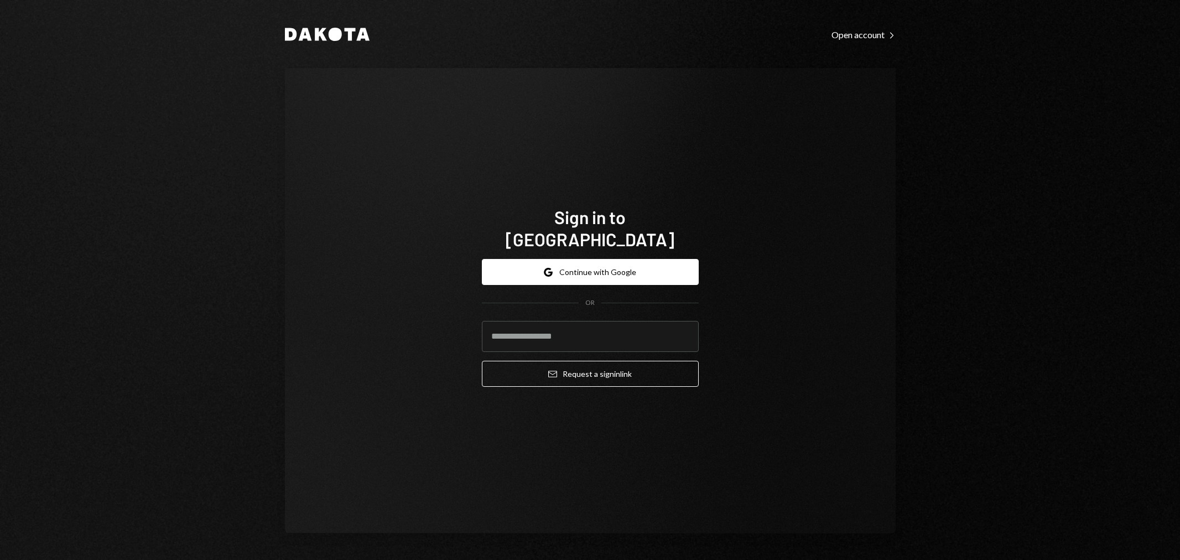 Image resolution: width=1180 pixels, height=560 pixels. I want to click on button: Continue with Google, so click(590, 272).